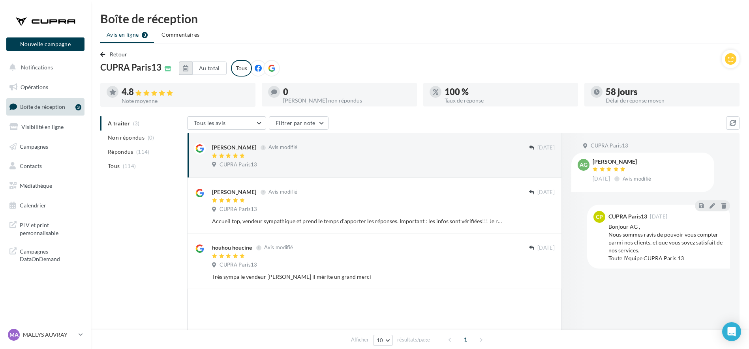  I want to click on a: Visibilité en ligne, so click(45, 127).